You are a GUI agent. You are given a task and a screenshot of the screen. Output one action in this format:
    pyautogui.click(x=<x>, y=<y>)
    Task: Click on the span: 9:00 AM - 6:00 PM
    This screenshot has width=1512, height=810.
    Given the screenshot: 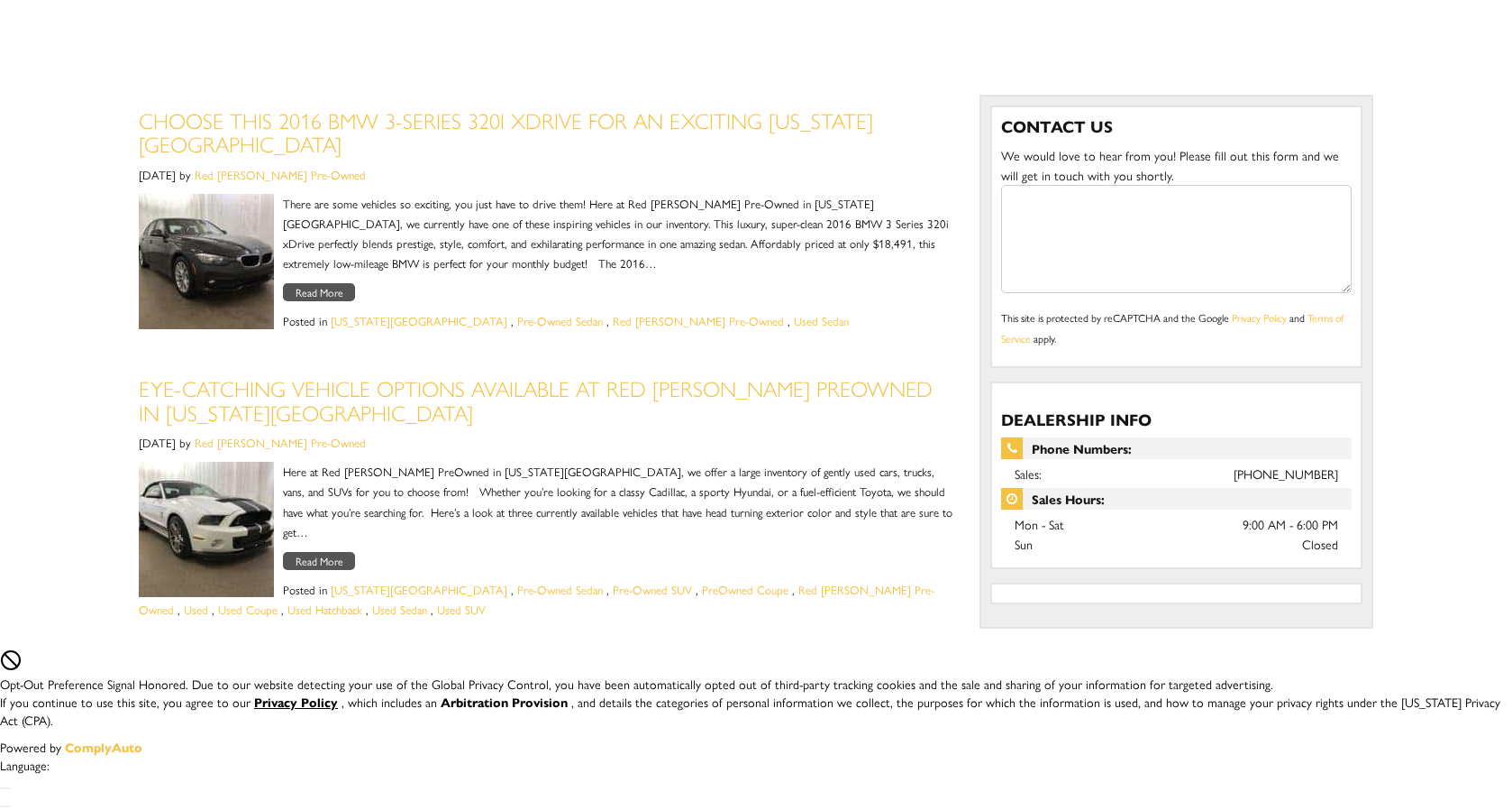 What is the action you would take?
    pyautogui.click(x=1290, y=524)
    